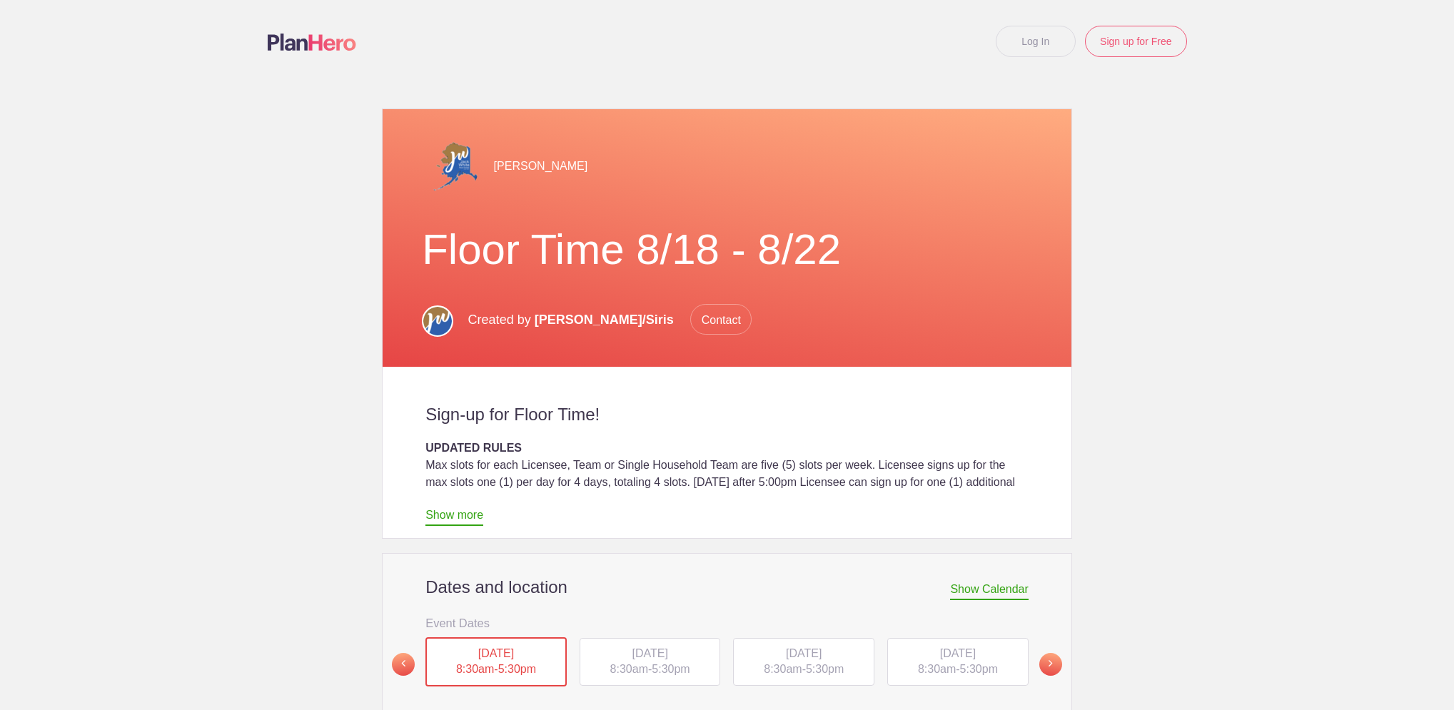 This screenshot has width=1454, height=710. Describe the element at coordinates (988, 592) in the screenshot. I see `span: Show Calendar` at that location.